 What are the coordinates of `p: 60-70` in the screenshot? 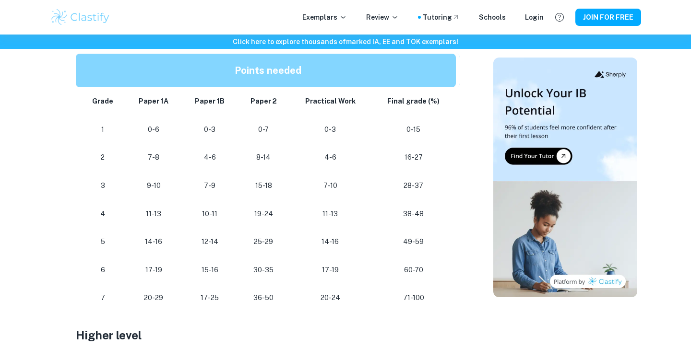 It's located at (413, 270).